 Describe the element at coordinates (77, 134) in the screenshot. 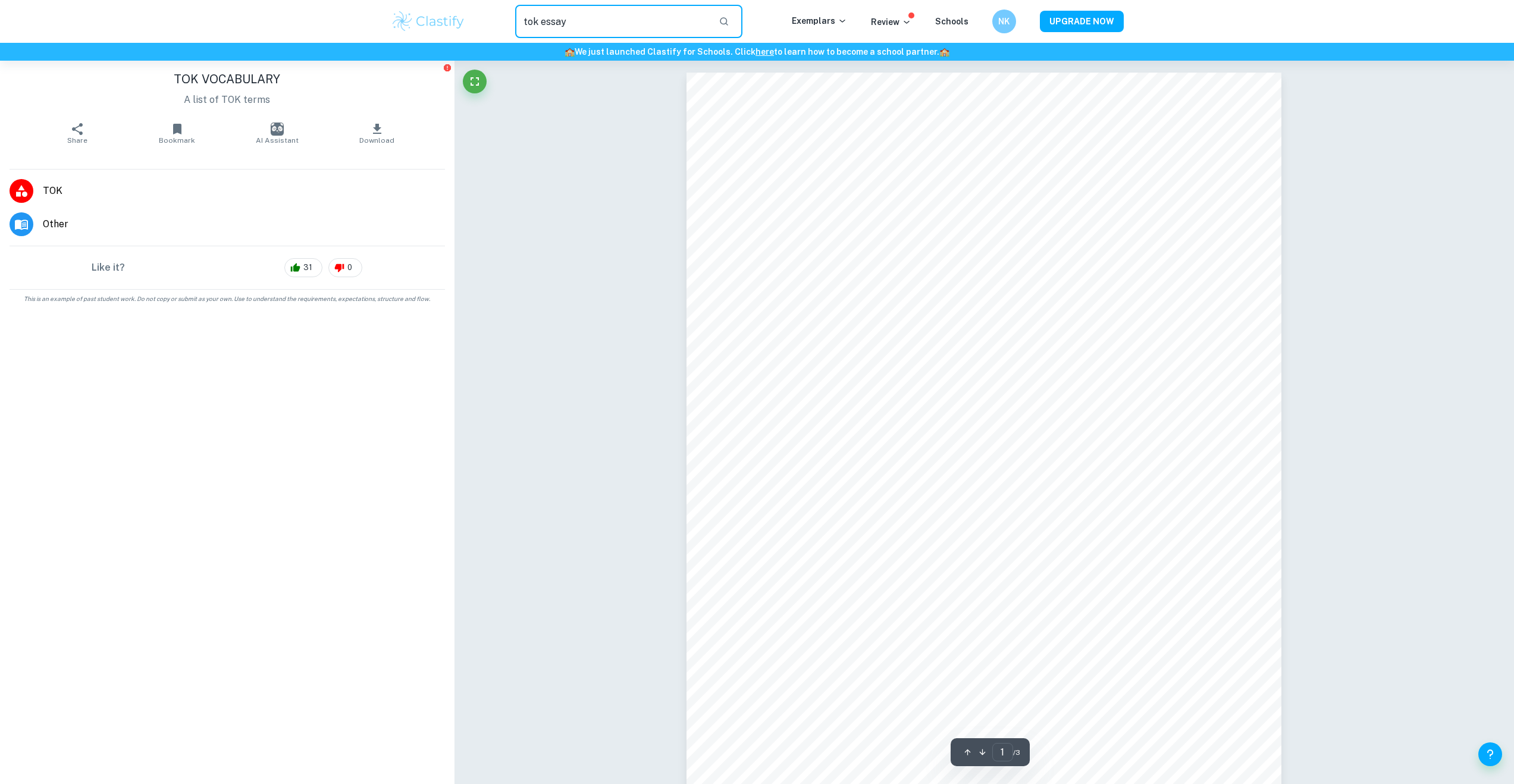

I see `button: Share` at that location.